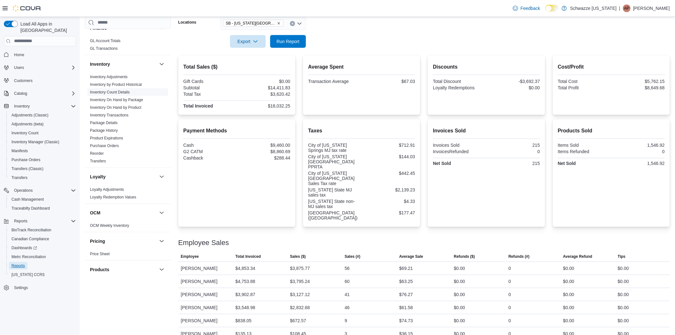 This screenshot has height=335, width=675. What do you see at coordinates (639, 88) in the screenshot?
I see `div: $8,649.68` at bounding box center [639, 88].